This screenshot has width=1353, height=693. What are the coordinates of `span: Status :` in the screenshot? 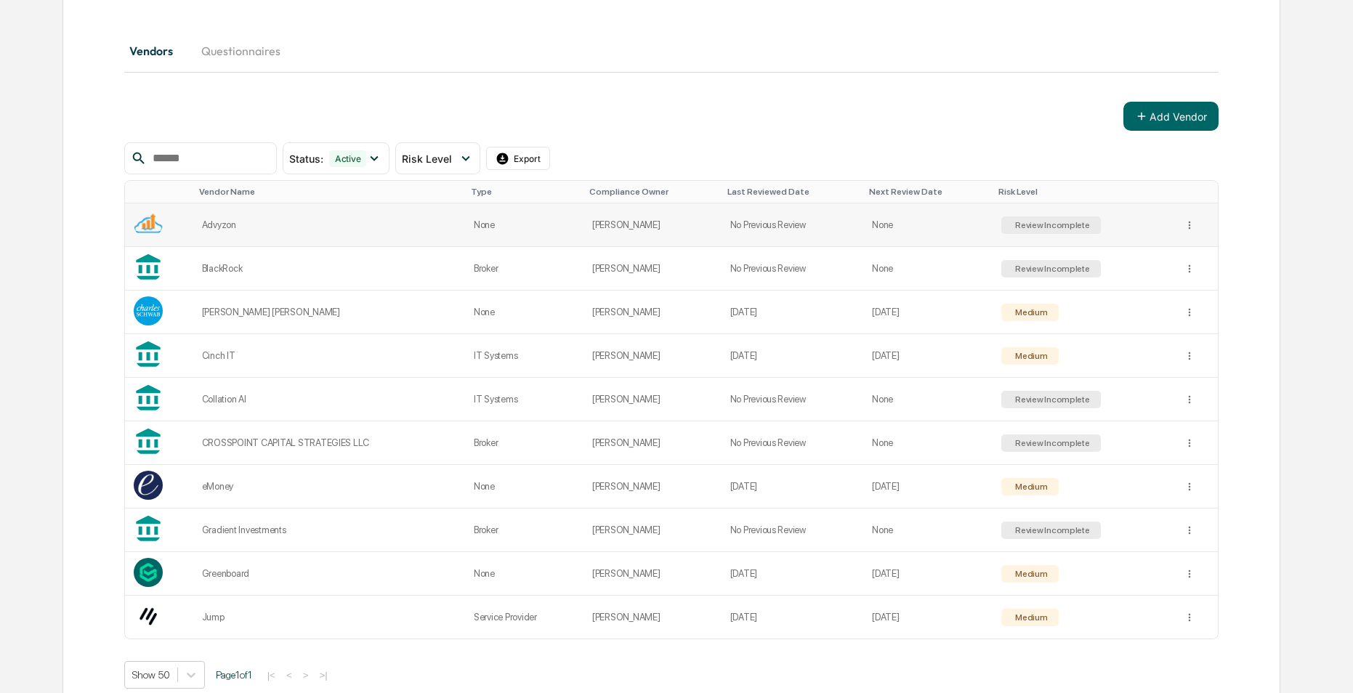 It's located at (306, 158).